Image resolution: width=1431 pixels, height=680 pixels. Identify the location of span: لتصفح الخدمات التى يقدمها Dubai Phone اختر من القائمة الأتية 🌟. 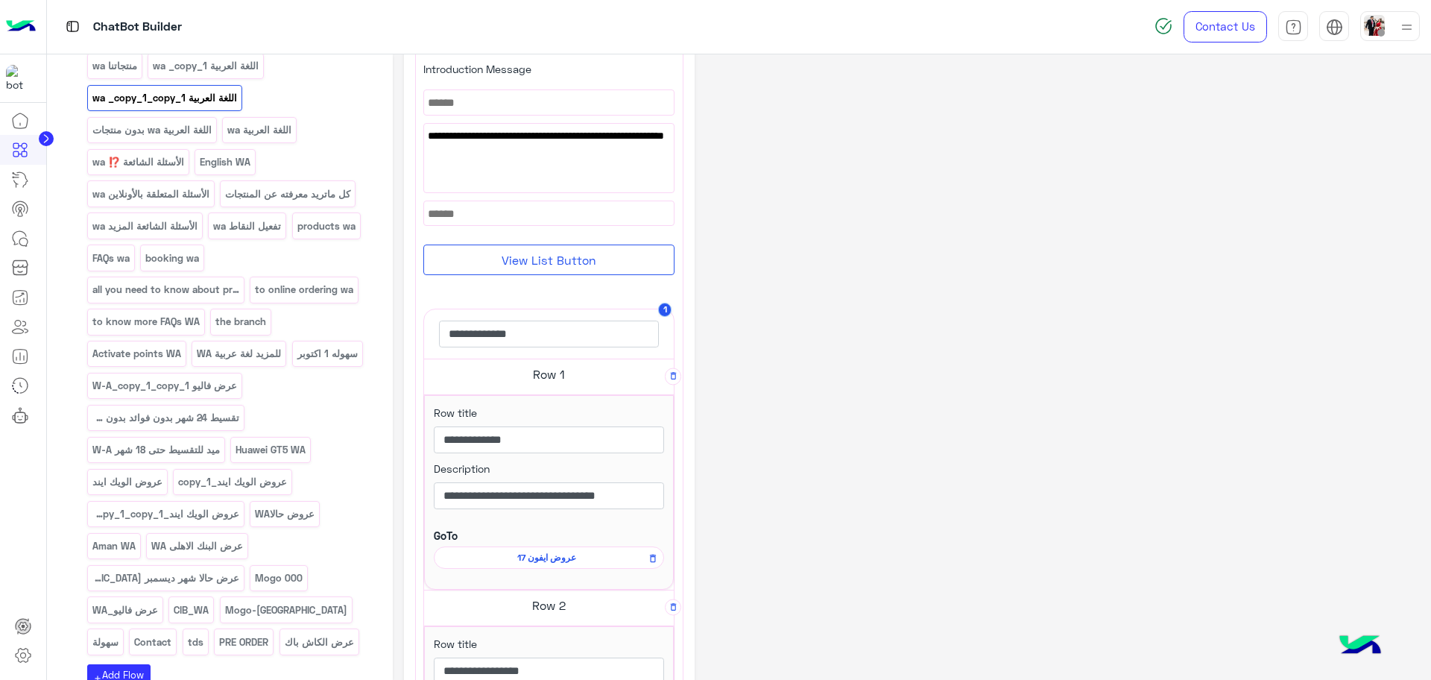
(548, 144).